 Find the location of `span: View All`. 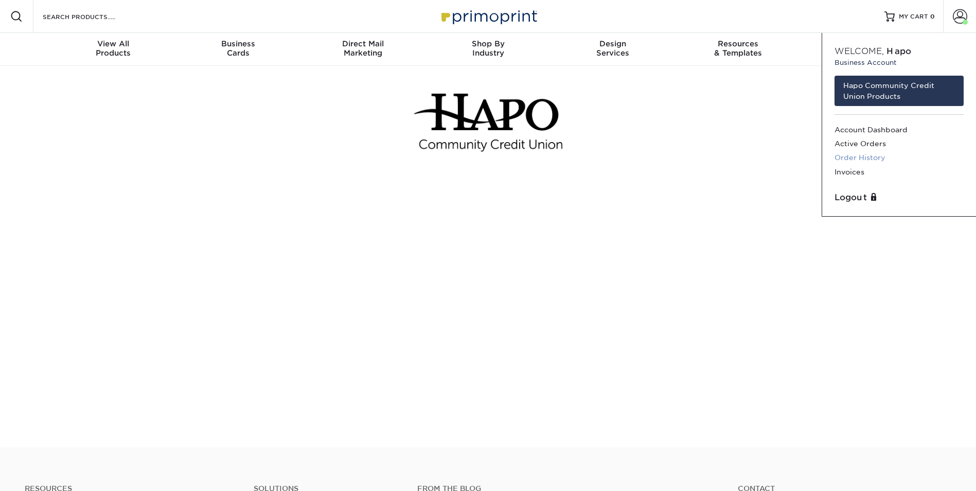

span: View All is located at coordinates (113, 44).